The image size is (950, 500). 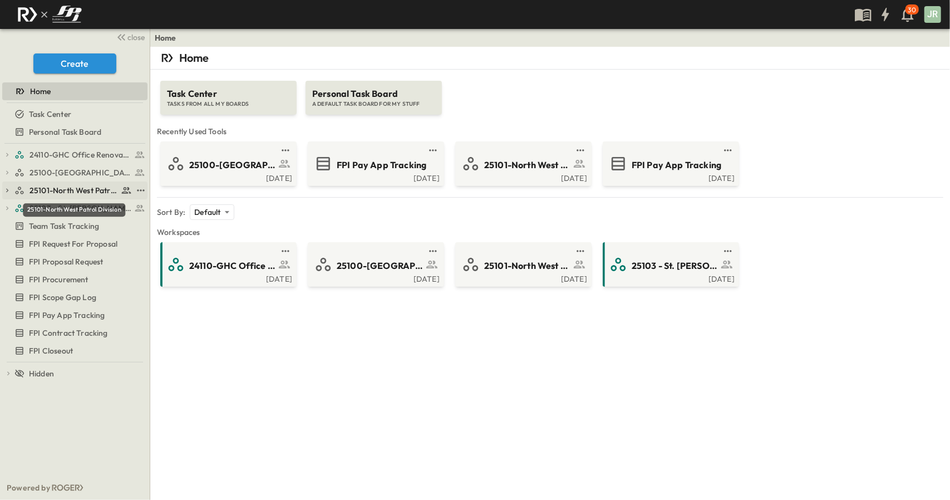 What do you see at coordinates (373, 92) in the screenshot?
I see `a: Personal Task BoardA DEFAULT TASK BOARD FOR MY STUFF` at bounding box center [373, 92].